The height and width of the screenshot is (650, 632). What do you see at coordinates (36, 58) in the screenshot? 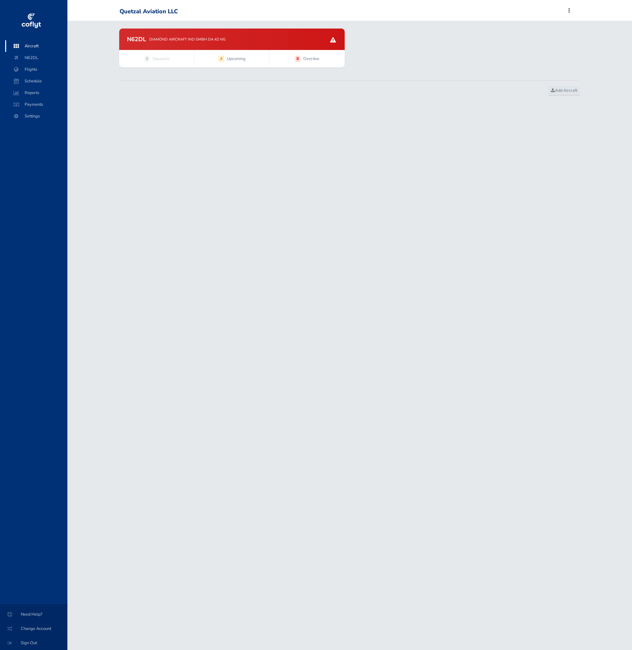
I see `span: N62DL` at bounding box center [36, 58].